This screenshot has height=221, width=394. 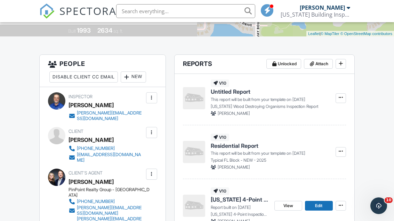 What do you see at coordinates (47, 11) in the screenshot?
I see `img: The Best Home Inspection Software - Spectora` at bounding box center [47, 11].